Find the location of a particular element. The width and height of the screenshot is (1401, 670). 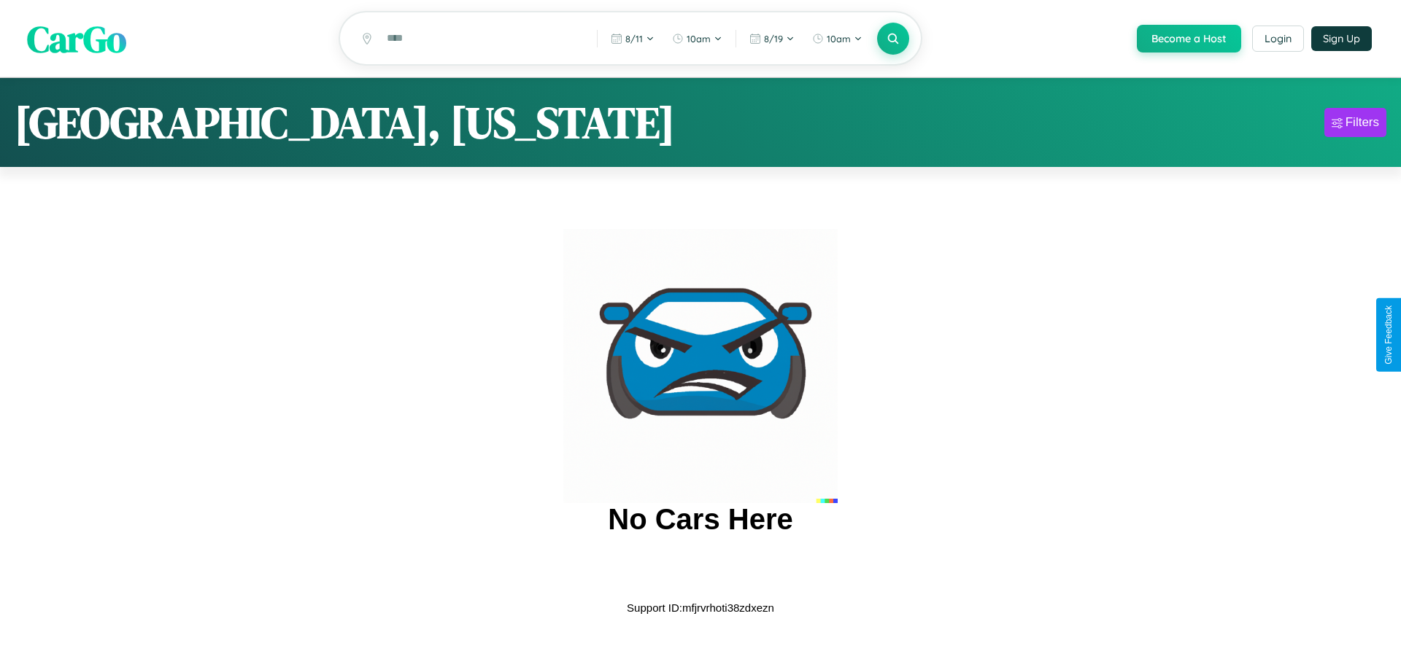

img: car is located at coordinates (700, 366).